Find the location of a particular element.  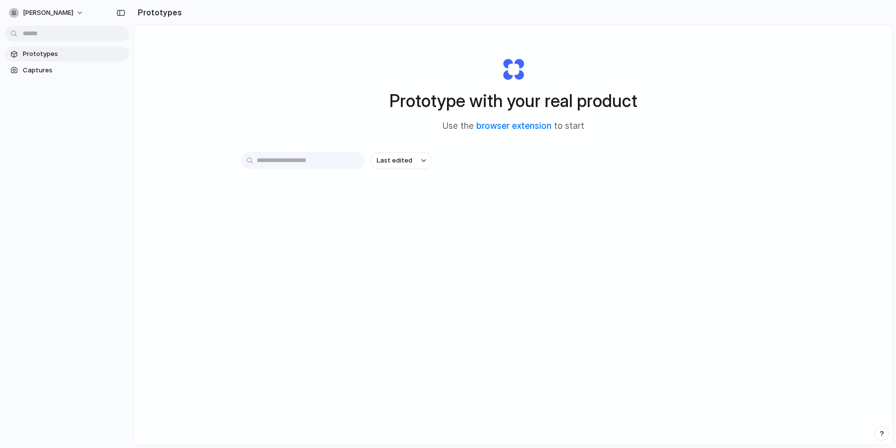

a: Prototypes is located at coordinates (67, 54).